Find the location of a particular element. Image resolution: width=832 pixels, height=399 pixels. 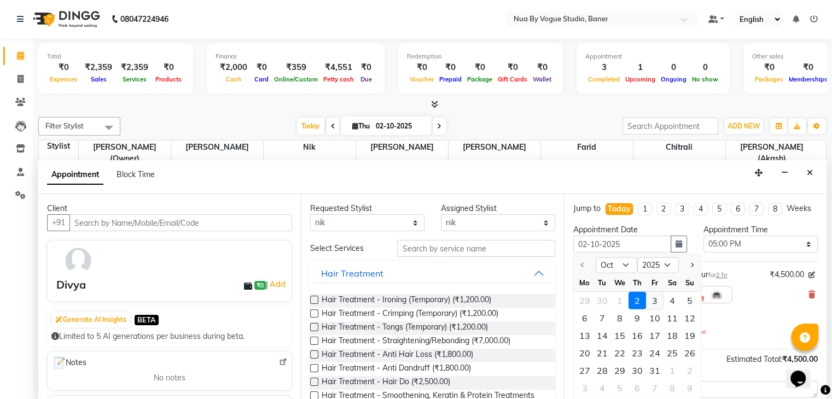

div: 1 is located at coordinates (640, 67).